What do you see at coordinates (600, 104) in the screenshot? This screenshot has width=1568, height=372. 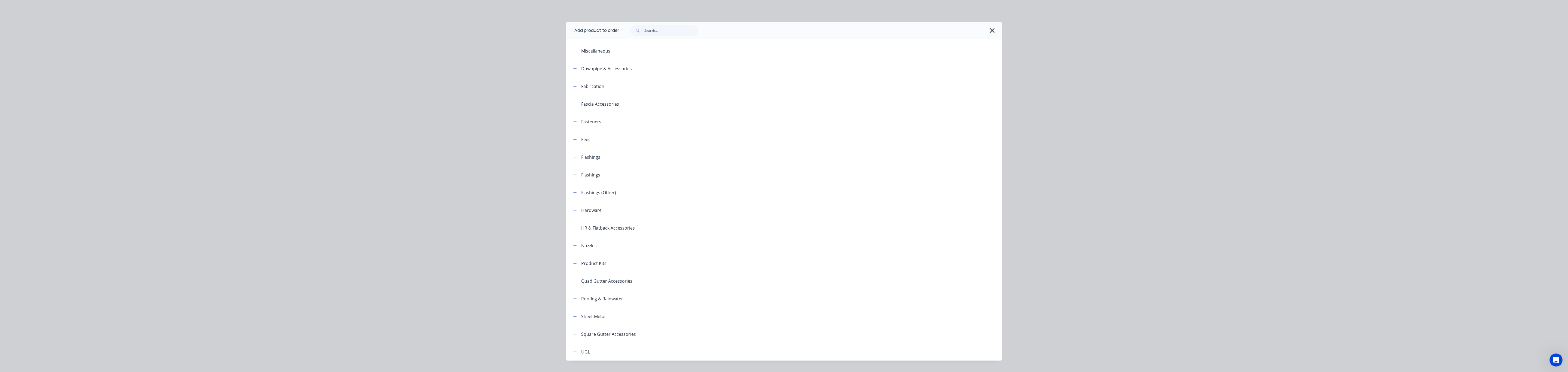 I see `div: Fascia Accessories` at bounding box center [600, 104].